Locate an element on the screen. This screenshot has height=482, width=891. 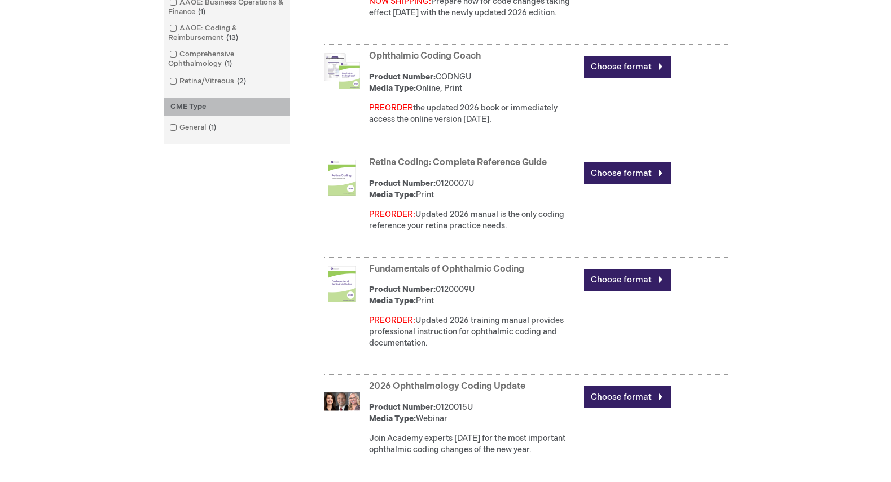
a: Comprehensive Ophthalmology1 is located at coordinates (227, 59).